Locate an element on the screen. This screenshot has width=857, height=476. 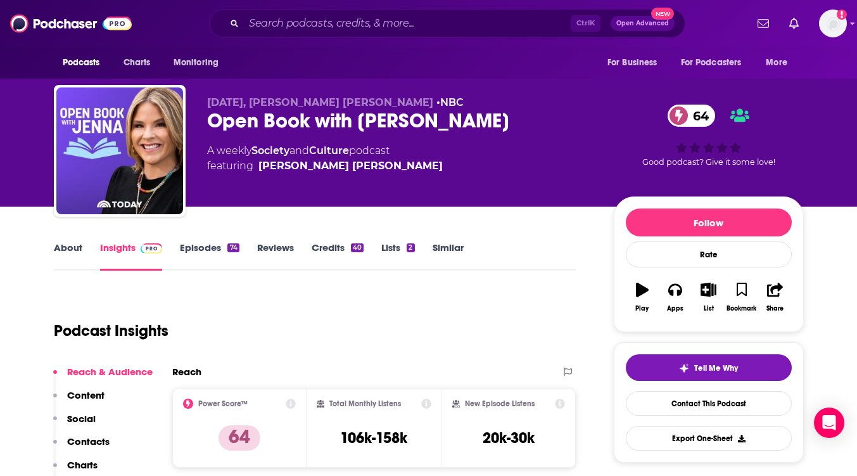
img: tell me why sparkle is located at coordinates (684, 368).